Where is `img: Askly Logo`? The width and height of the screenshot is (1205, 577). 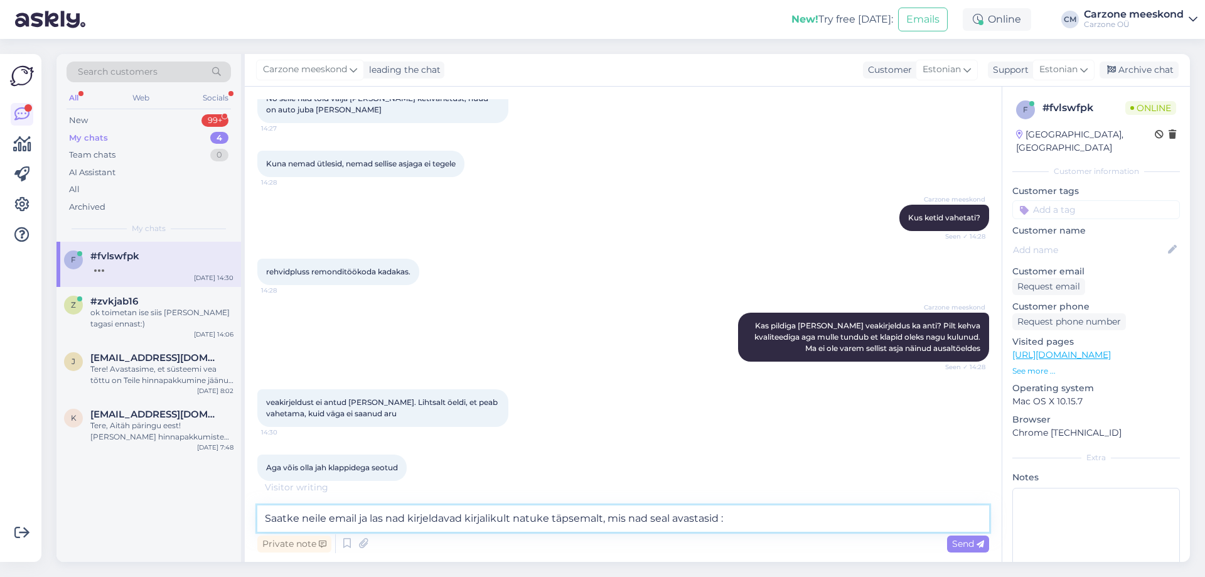
img: Askly Logo is located at coordinates (22, 76).